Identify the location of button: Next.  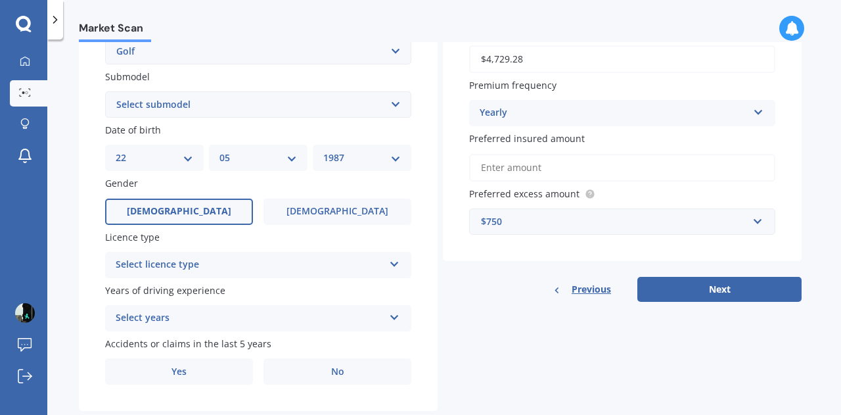
(720, 289).